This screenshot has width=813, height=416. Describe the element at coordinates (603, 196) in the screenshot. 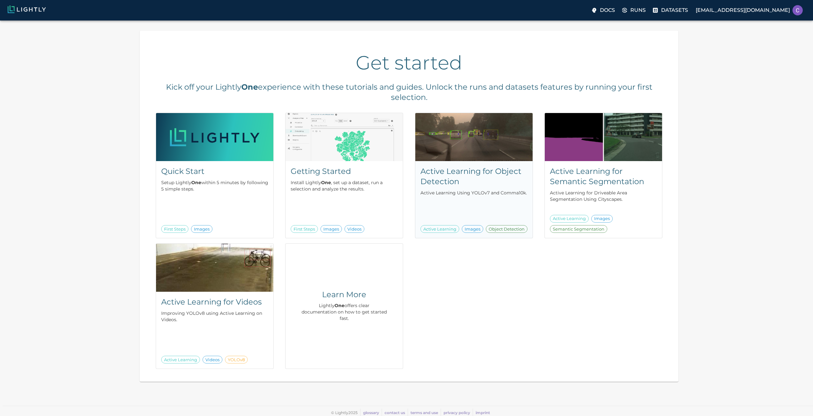

I see `p: Active Learning for Driveable Area Segmentation Using Cityscapes.` at that location.